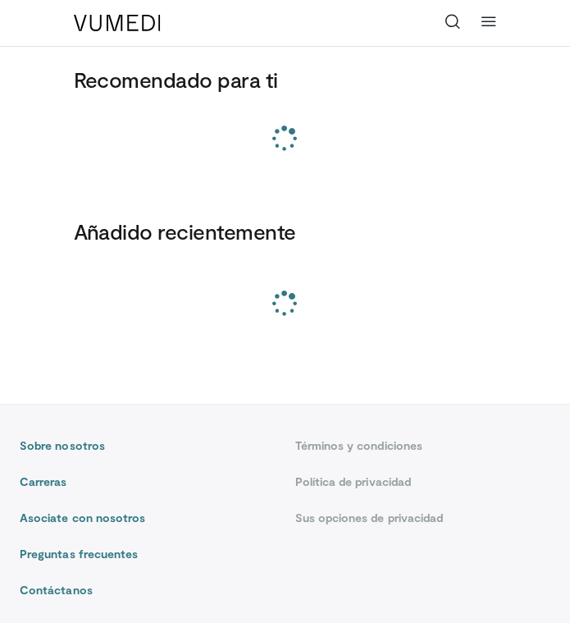  What do you see at coordinates (148, 445) in the screenshot?
I see `a: Sobre nosotros` at bounding box center [148, 445].